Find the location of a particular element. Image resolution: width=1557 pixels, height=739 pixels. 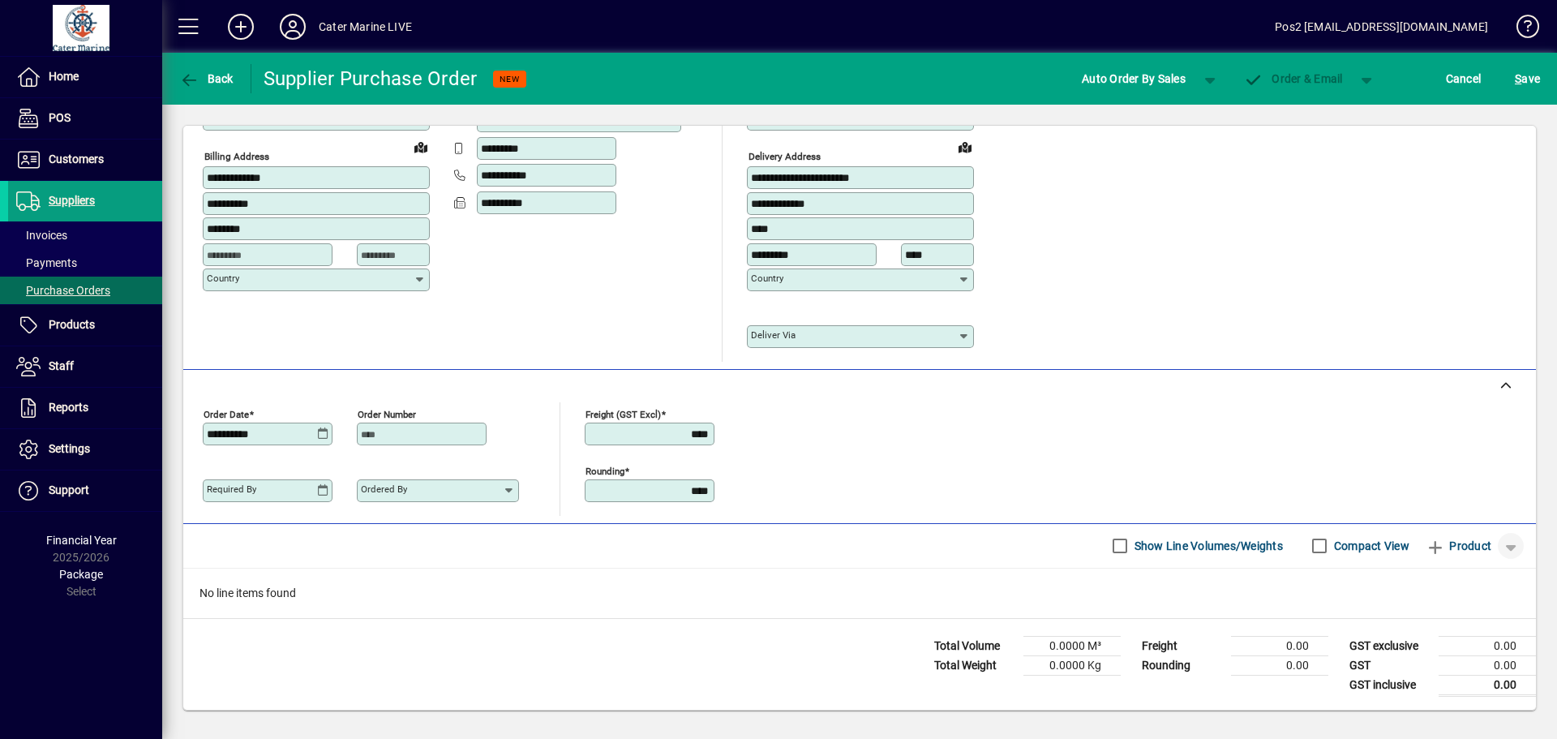

a: POS is located at coordinates (85, 118).